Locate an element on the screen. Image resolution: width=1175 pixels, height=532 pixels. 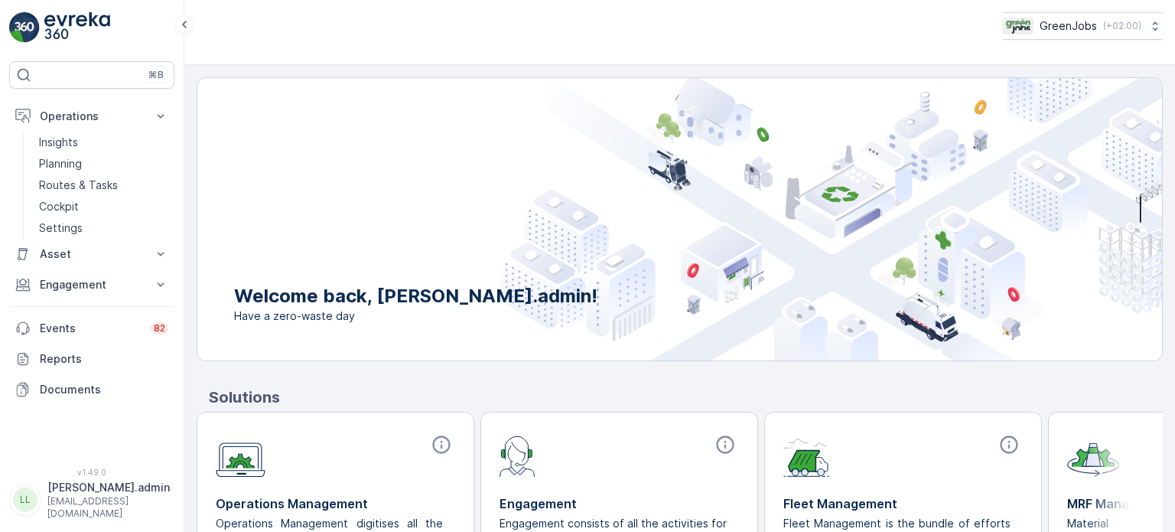
img: logo is located at coordinates (24, 28).